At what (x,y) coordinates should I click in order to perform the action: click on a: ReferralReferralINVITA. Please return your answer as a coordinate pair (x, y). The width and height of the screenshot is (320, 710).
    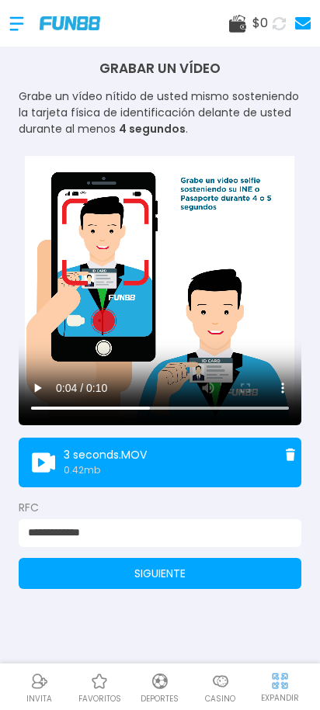
    Looking at the image, I should click on (40, 687).